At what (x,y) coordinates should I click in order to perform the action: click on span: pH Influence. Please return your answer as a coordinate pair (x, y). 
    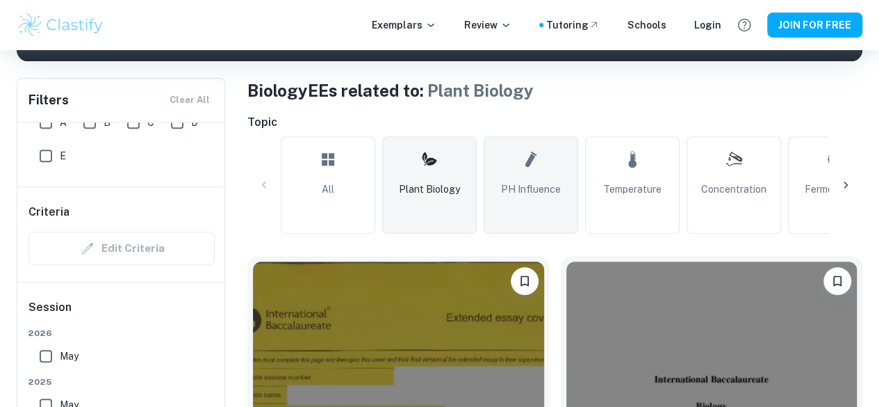
    Looking at the image, I should click on (531, 189).